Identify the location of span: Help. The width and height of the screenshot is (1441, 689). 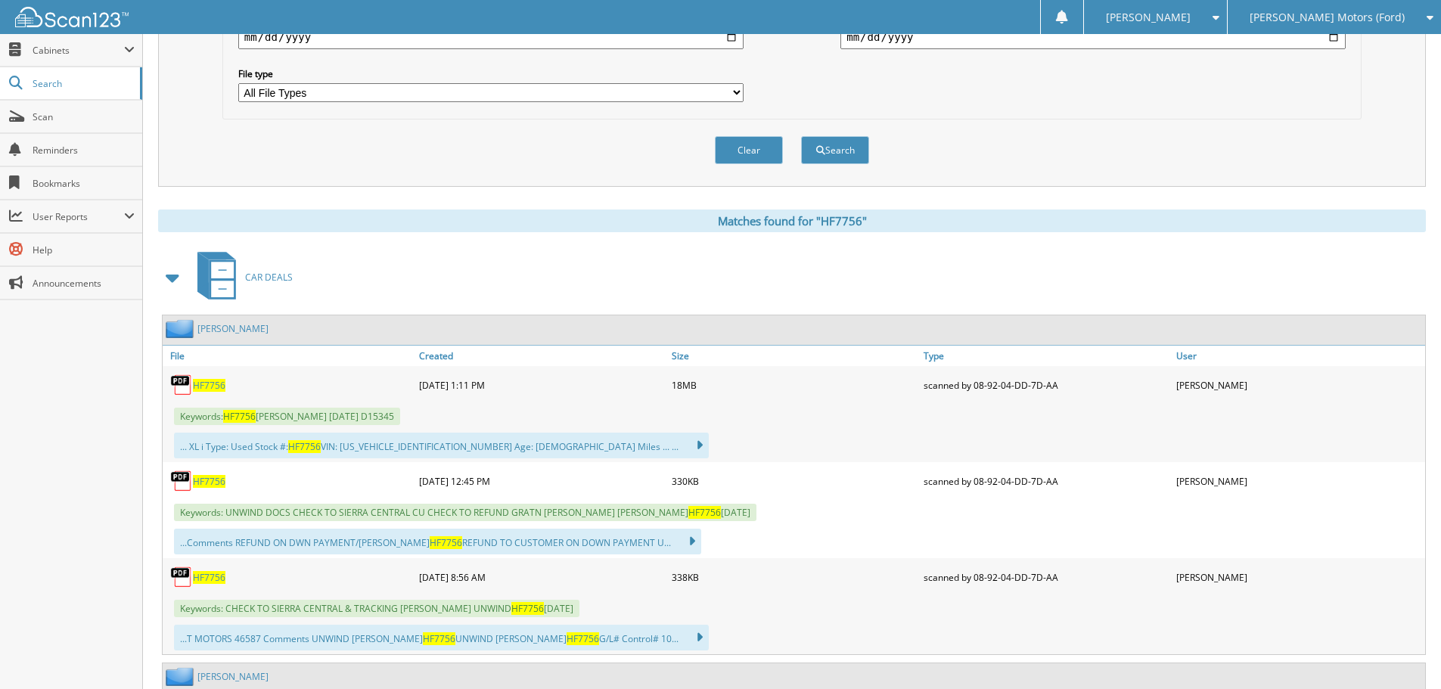
(83, 250).